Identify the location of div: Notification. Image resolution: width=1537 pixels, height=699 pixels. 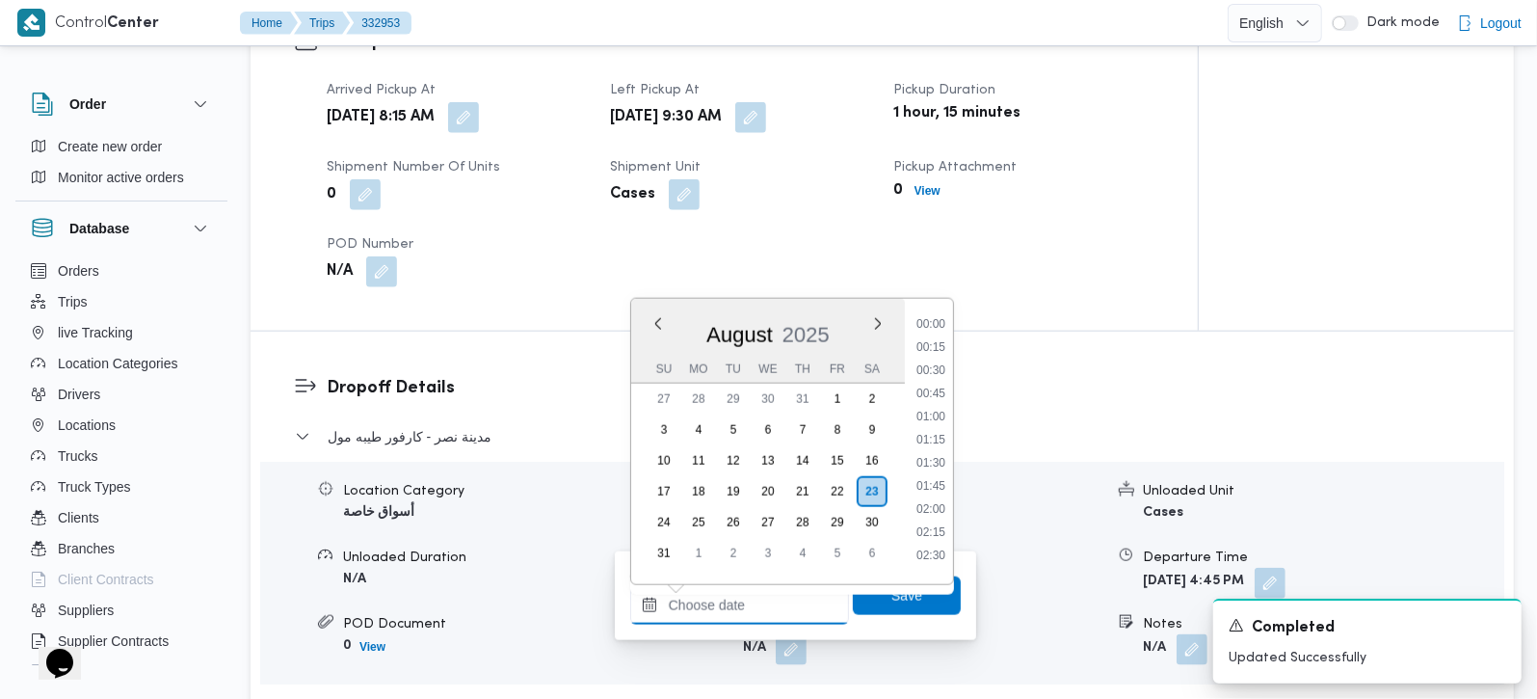
(1368, 627).